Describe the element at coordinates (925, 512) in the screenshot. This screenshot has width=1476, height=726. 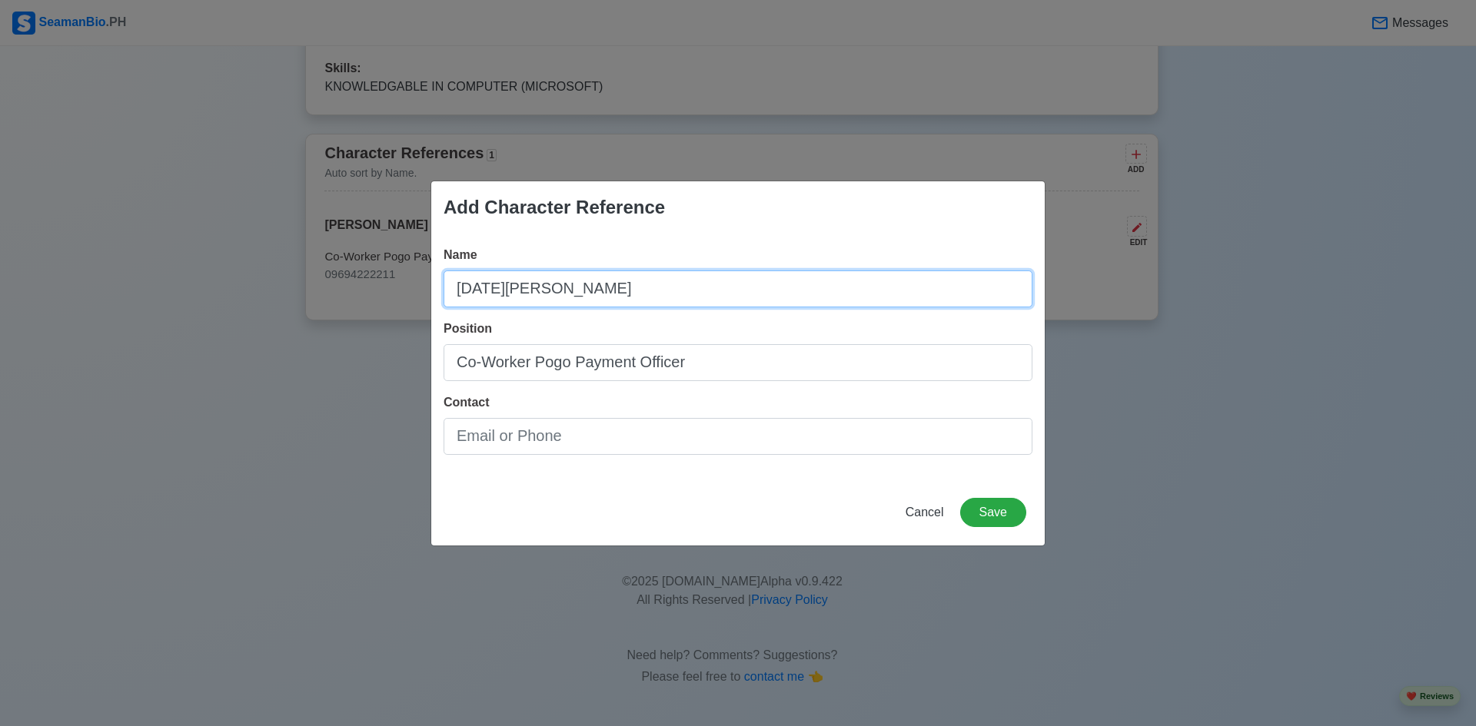
I see `span: Cancel` at that location.